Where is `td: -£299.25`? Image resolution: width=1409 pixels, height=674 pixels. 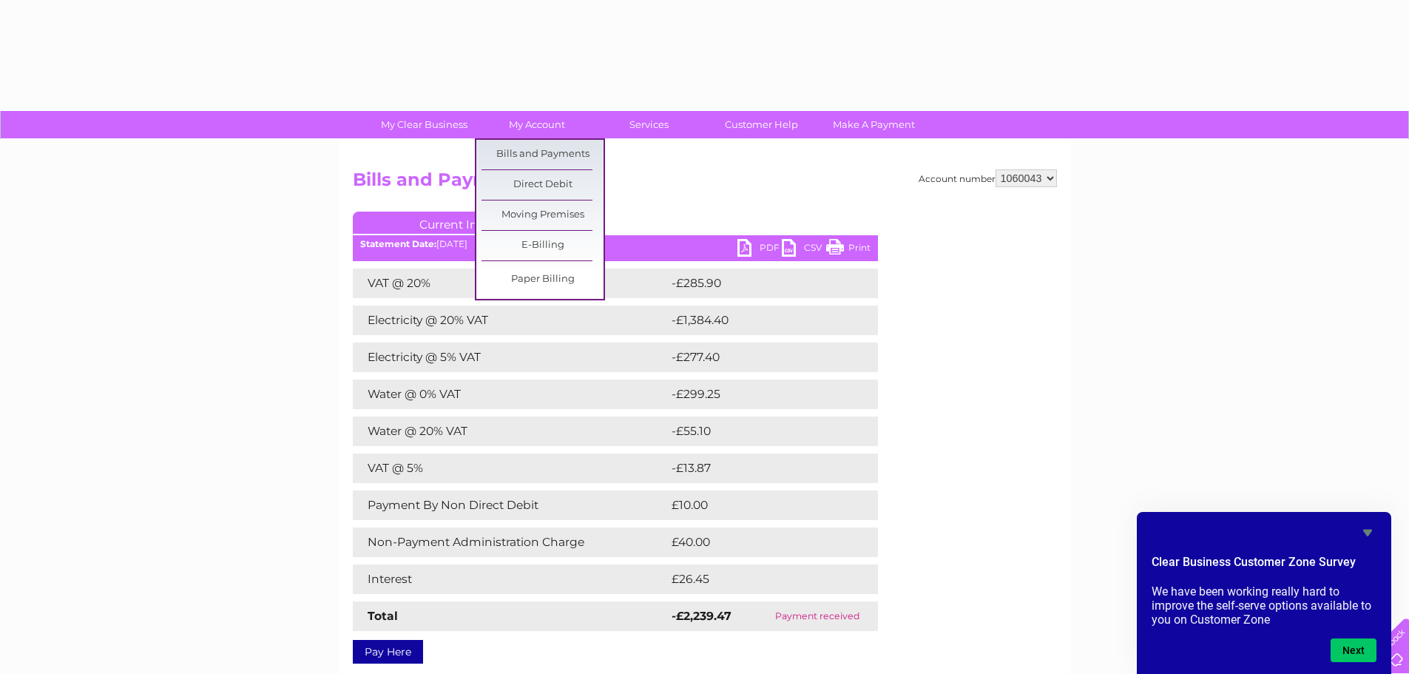
td: -£299.25 is located at coordinates (760, 394).